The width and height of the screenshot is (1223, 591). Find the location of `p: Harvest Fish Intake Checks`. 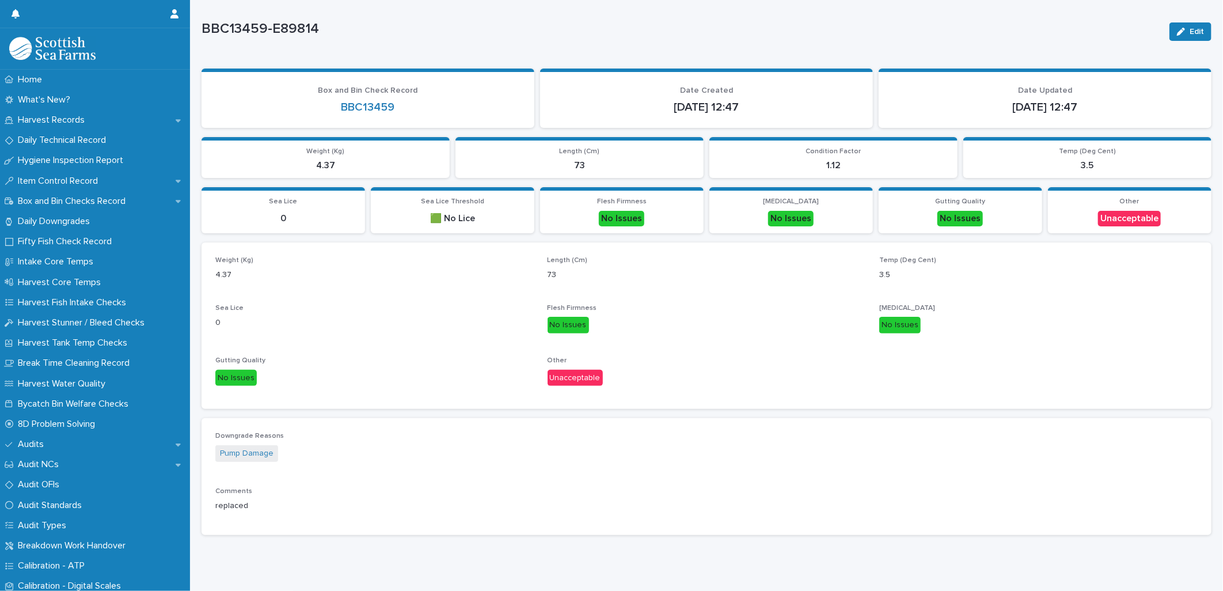

p: Harvest Fish Intake Checks is located at coordinates (74, 302).